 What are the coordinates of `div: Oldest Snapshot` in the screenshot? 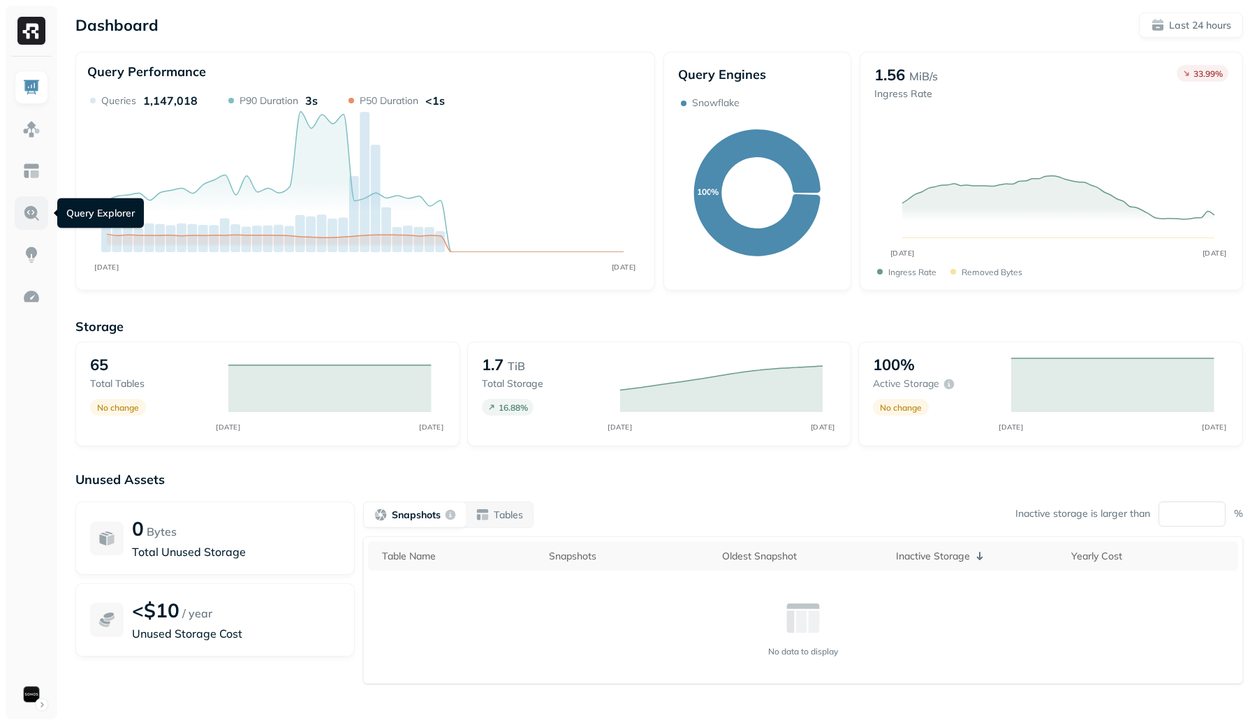 It's located at (801, 556).